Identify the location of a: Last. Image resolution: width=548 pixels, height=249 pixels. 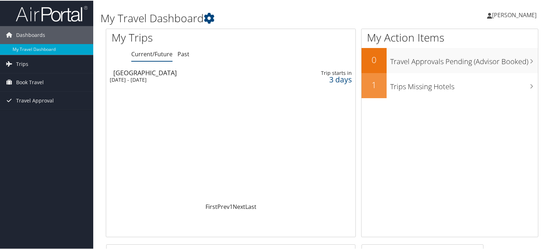
(251, 206).